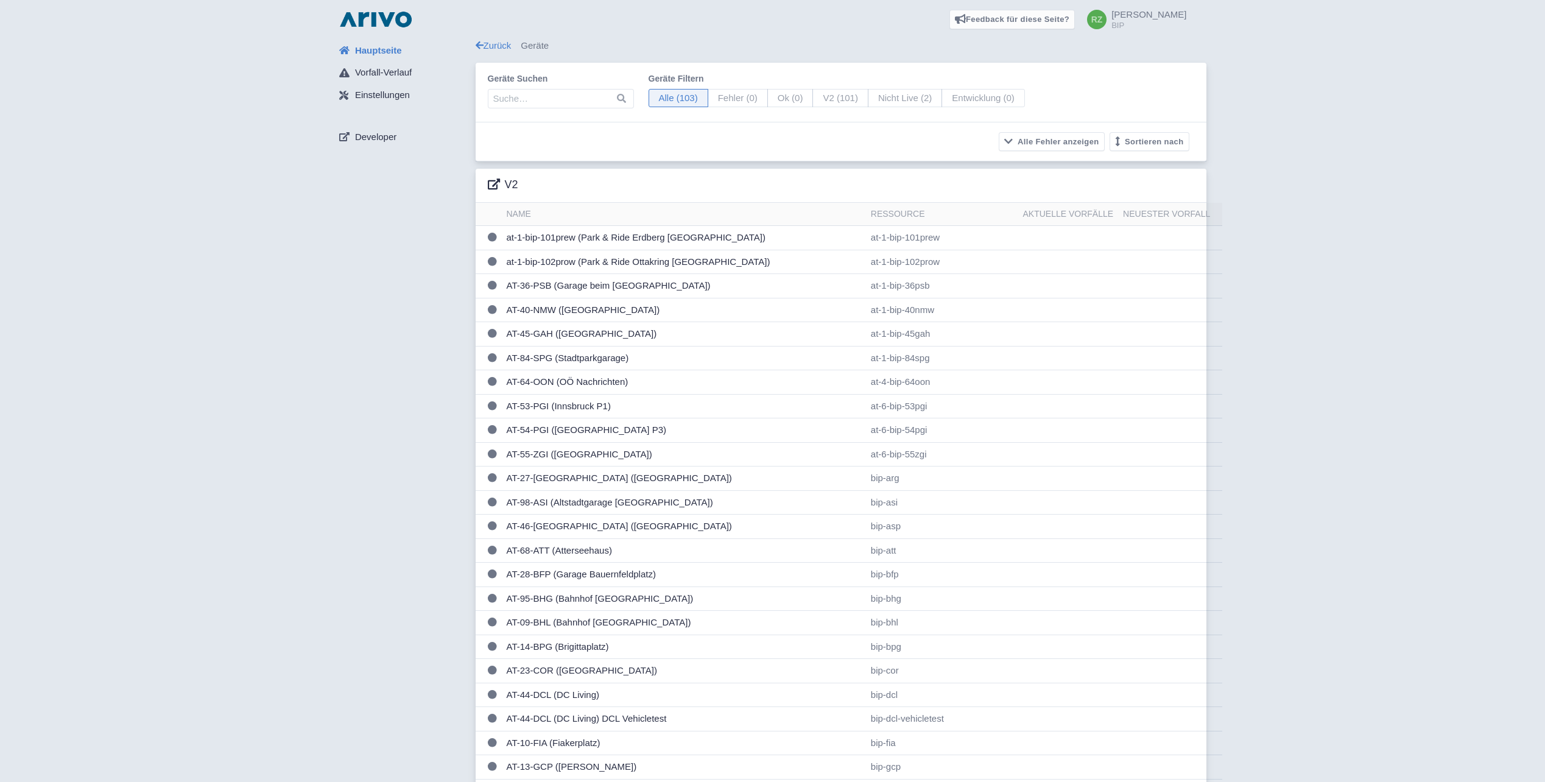 The height and width of the screenshot is (782, 1545). Describe the element at coordinates (791, 98) in the screenshot. I see `span: Ok (0)` at that location.